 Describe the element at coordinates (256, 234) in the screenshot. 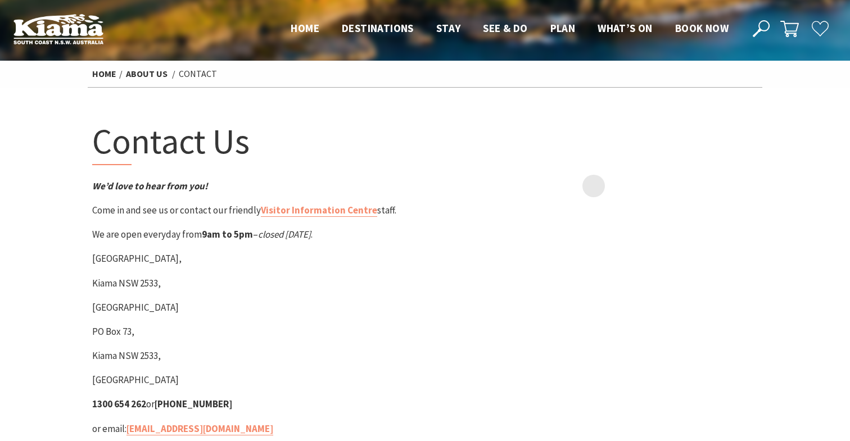

I see `p: We are open everyday from – .` at that location.